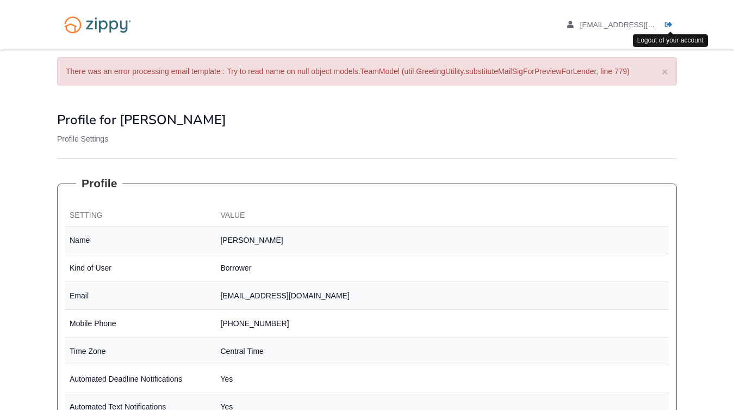 Image resolution: width=734 pixels, height=410 pixels. I want to click on div: There was an error processing email template : Try to read name on null object models.TeamModel (..., so click(367, 71).